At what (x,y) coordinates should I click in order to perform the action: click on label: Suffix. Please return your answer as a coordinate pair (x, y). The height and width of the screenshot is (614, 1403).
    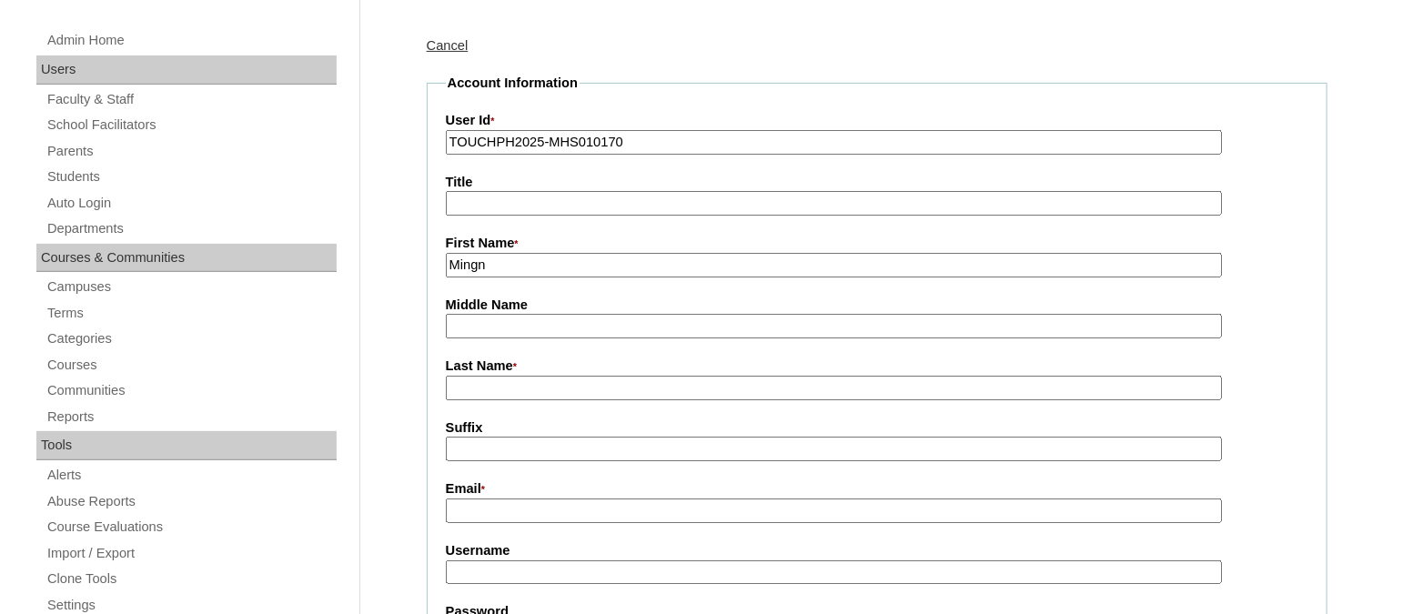
    Looking at the image, I should click on (877, 428).